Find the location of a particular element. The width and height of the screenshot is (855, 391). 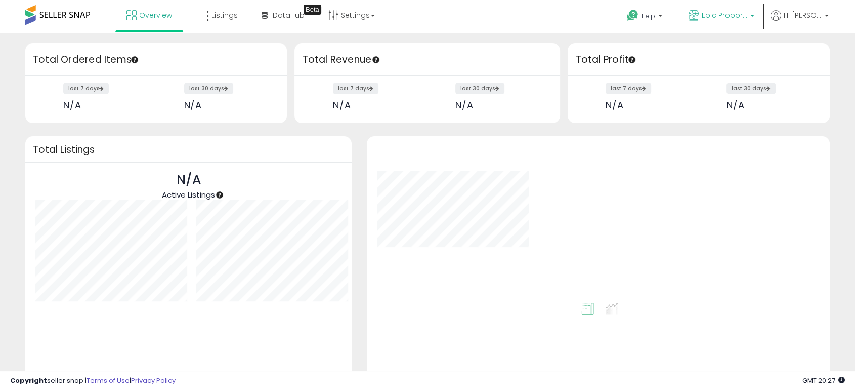

a: Terms of Use is located at coordinates (108, 380).